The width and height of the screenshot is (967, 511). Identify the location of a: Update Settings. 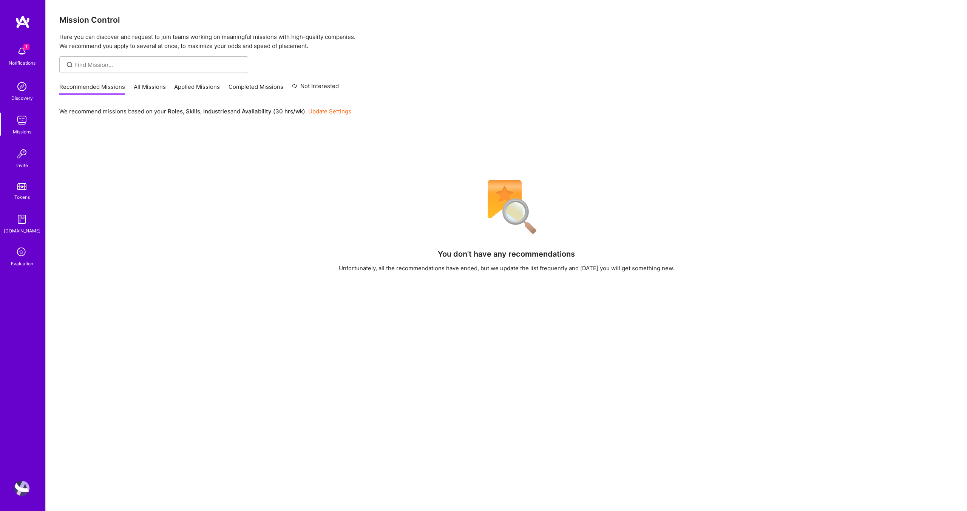
(330, 111).